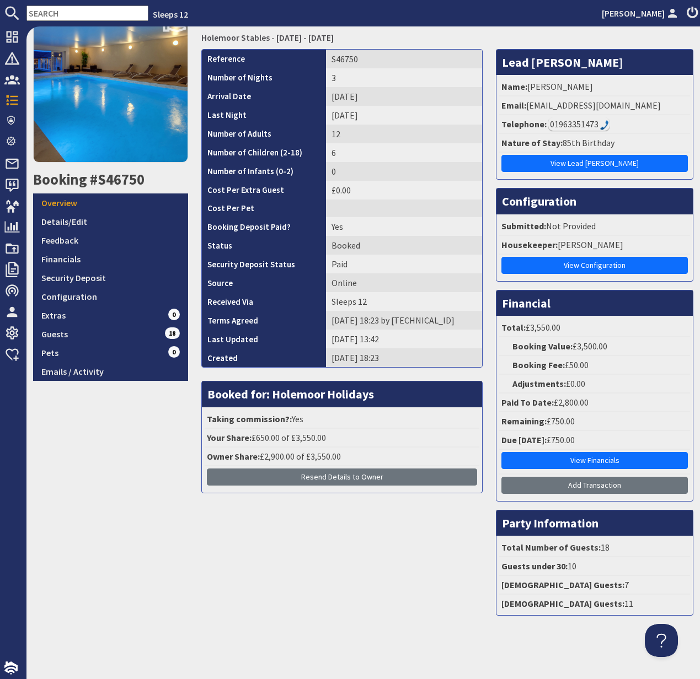  Describe the element at coordinates (110, 180) in the screenshot. I see `h2: Booking #S46750` at that location.